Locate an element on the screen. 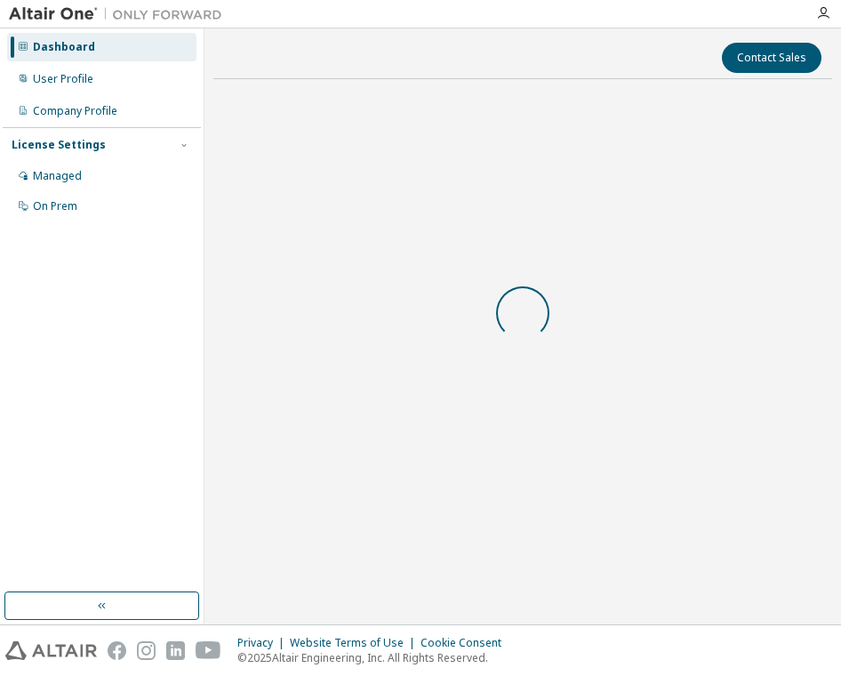 The image size is (841, 676). img: altair_logo.svg is located at coordinates (51, 650).